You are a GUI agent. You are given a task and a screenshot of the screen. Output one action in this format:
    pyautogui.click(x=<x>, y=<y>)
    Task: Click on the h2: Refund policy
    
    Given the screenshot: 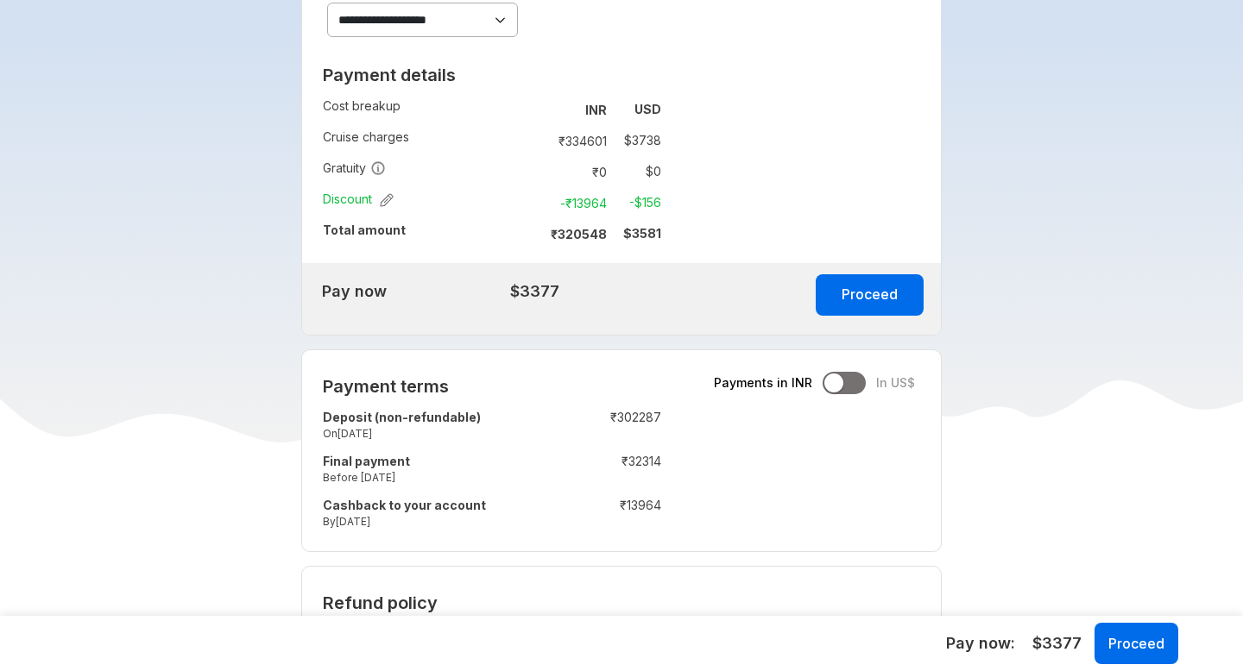 What is the action you would take?
    pyautogui.click(x=621, y=603)
    